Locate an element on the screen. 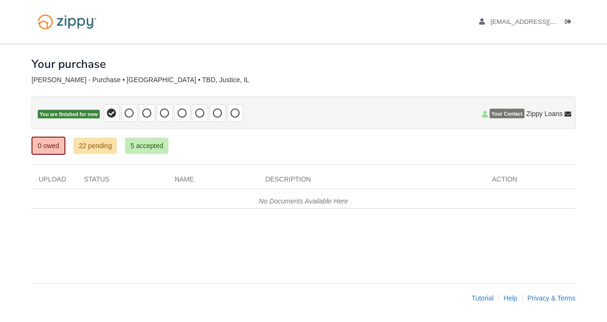 Image resolution: width=607 pixels, height=322 pixels. span: Zippy Loans is located at coordinates (545, 114).